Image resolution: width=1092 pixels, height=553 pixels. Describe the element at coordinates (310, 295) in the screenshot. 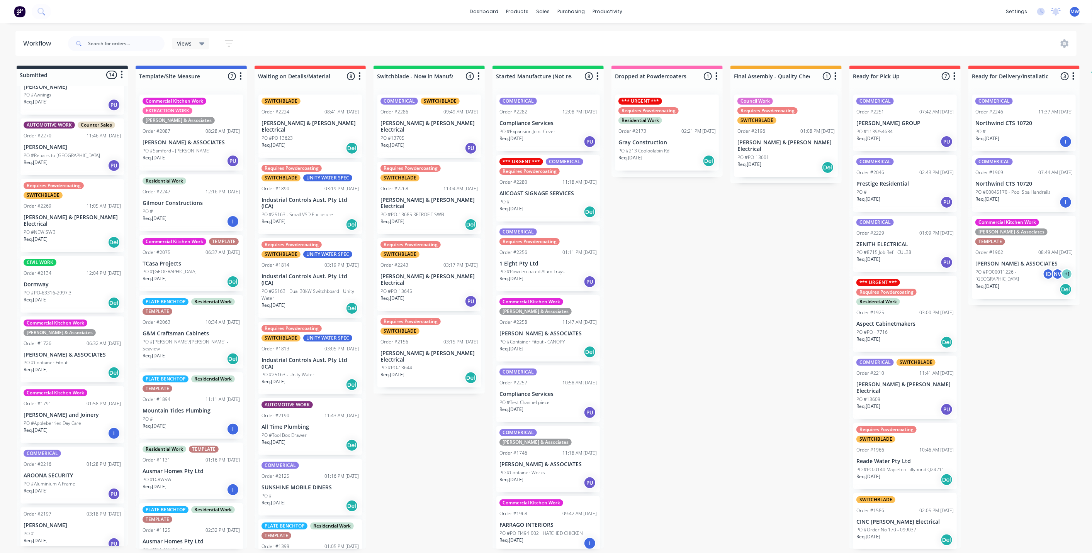

I see `p: PO #25163 - Dual 30kW Switchboard - Unity Water` at that location.